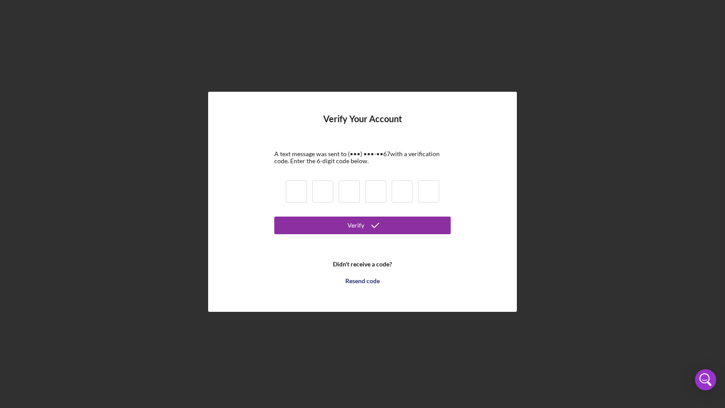 This screenshot has width=725, height=408. Describe the element at coordinates (362, 125) in the screenshot. I see `h4: Verify Your Account` at that location.